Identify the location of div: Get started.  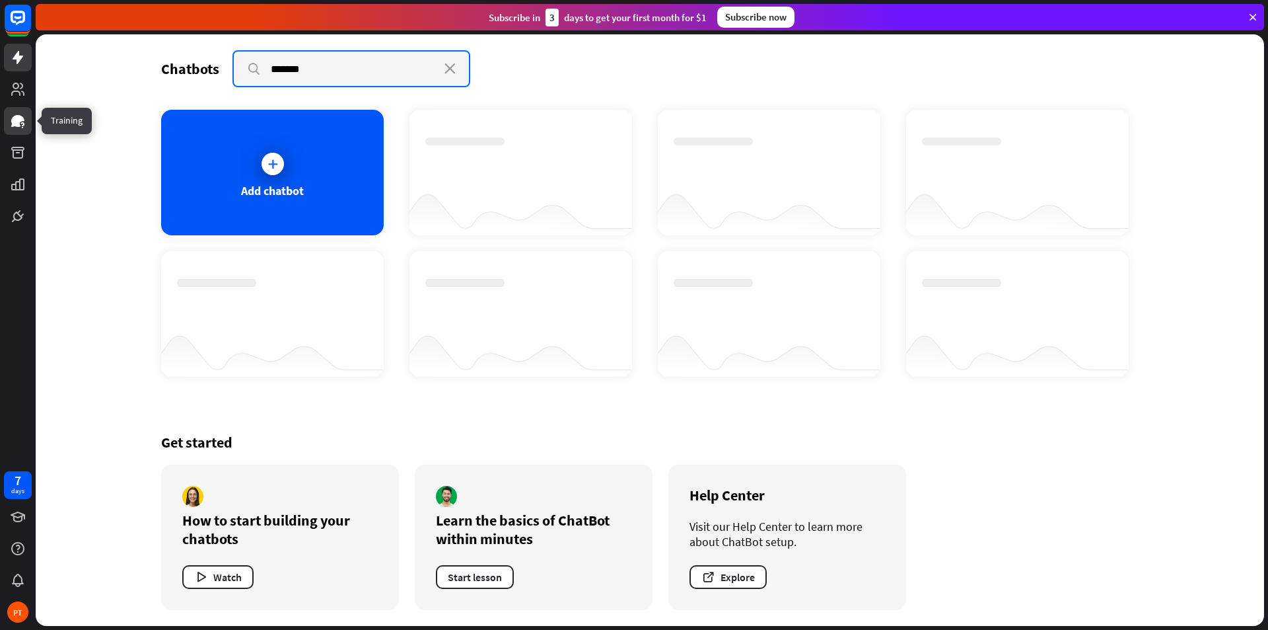
(650, 442).